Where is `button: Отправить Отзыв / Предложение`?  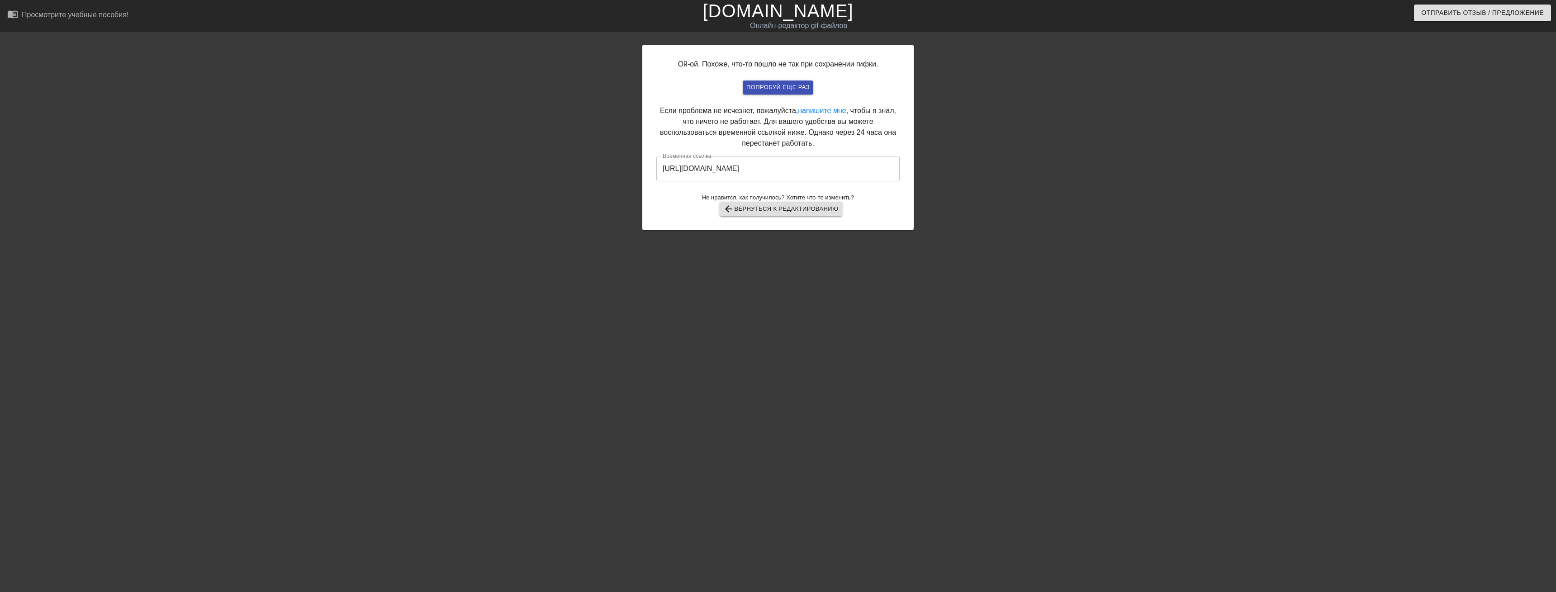
button: Отправить Отзыв / Предложение is located at coordinates (1482, 13).